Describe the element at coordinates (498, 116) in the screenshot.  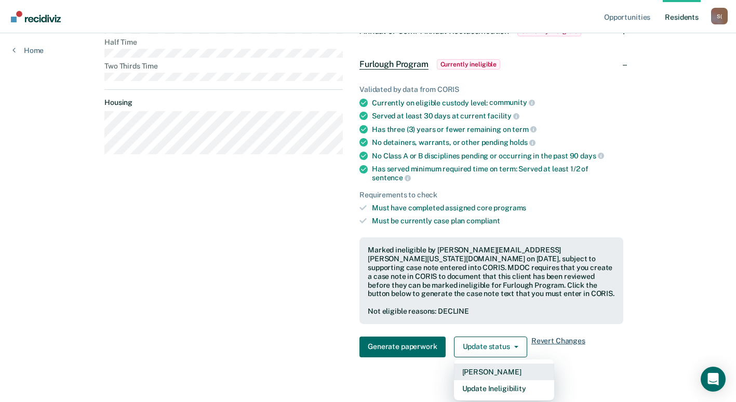
I see `div: Served at least 30 days at current` at that location.